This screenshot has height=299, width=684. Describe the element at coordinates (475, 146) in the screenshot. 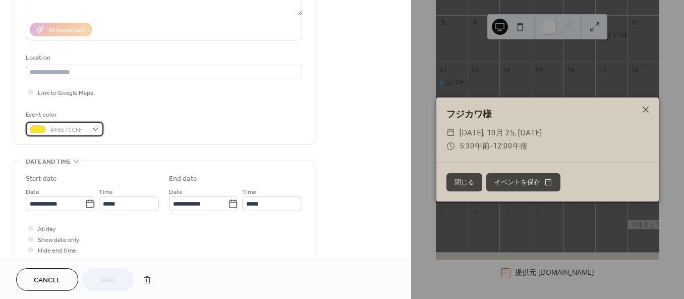

I see `span: 5:30午前` at that location.